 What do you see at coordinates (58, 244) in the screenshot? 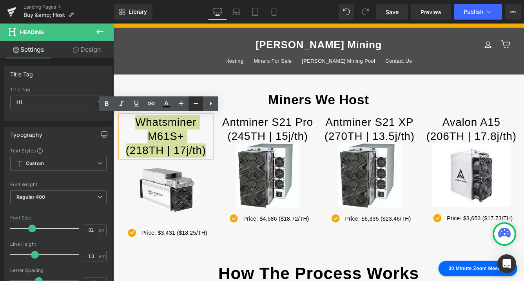
I see `div: Line Height` at bounding box center [58, 244].